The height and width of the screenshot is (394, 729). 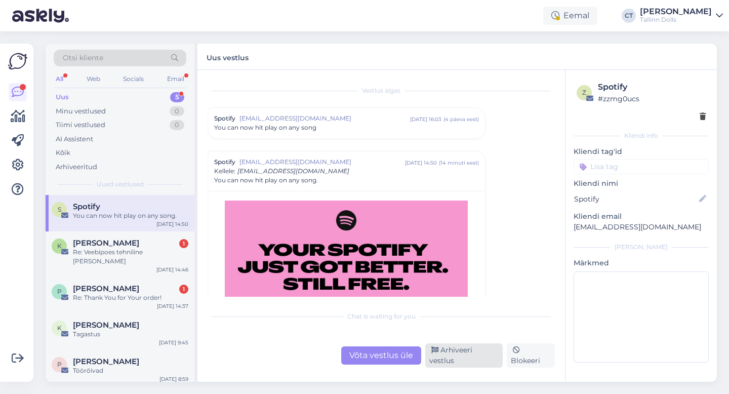 I want to click on p: Kliendi tag'id, so click(x=641, y=151).